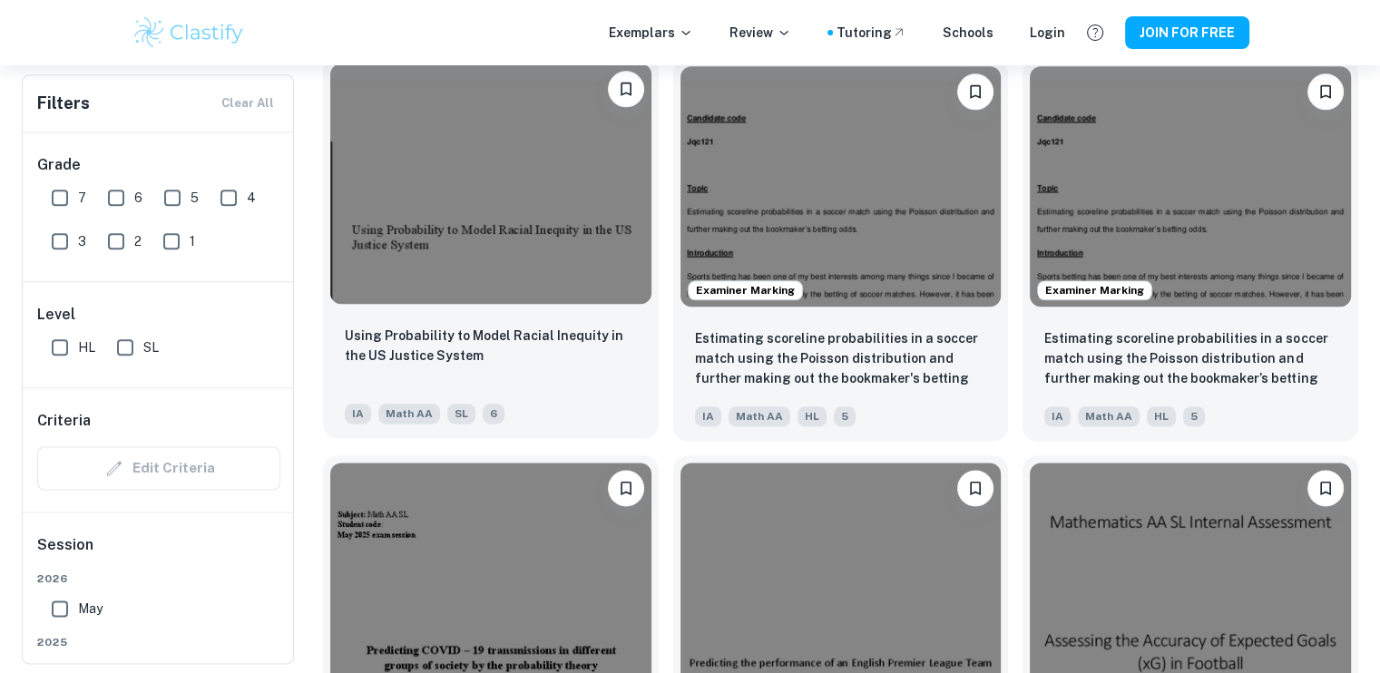  Describe the element at coordinates (1187, 33) in the screenshot. I see `button: JOIN FOR FREE` at that location.